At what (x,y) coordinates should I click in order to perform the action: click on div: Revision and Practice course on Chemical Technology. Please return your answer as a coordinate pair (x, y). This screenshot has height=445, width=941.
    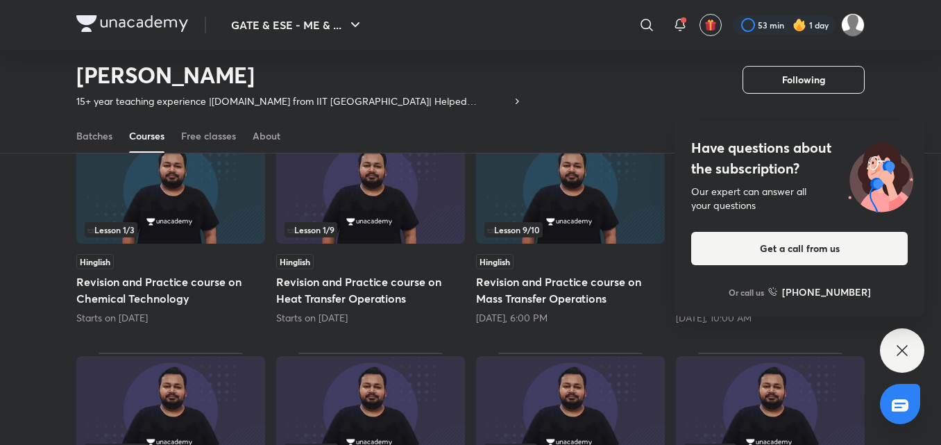
    Looking at the image, I should click on (171, 228).